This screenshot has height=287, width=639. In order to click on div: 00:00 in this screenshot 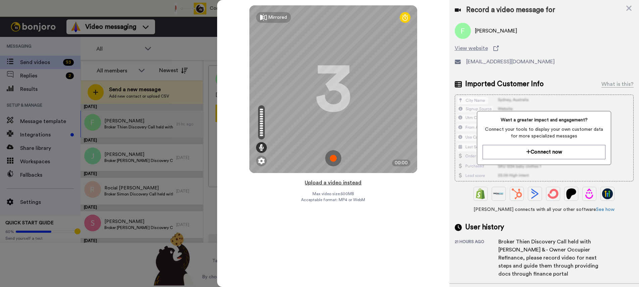, I will do `click(401, 163)`.